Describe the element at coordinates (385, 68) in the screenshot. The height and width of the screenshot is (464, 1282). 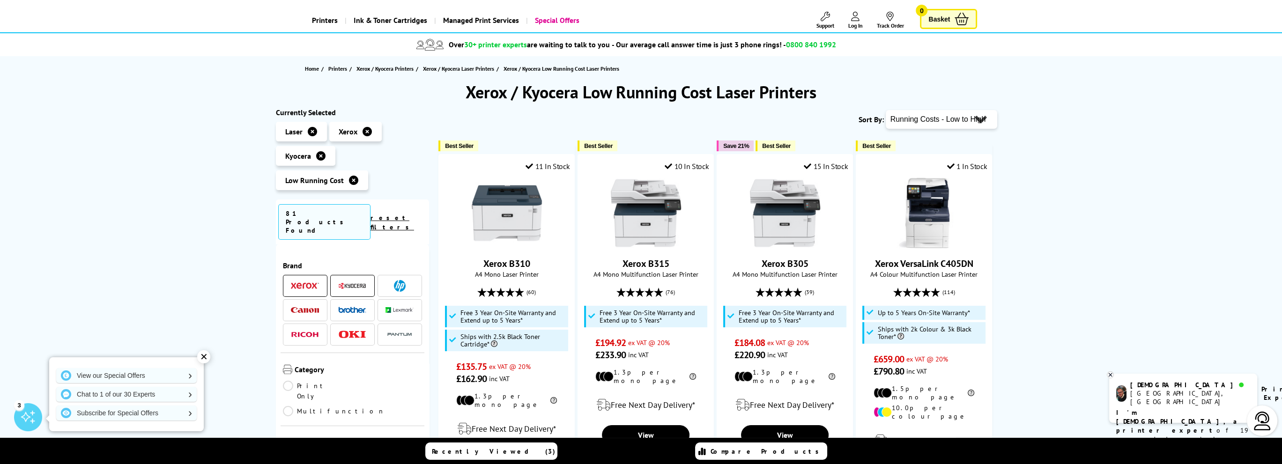
I see `span: Xerox / Kyocera Printers` at that location.